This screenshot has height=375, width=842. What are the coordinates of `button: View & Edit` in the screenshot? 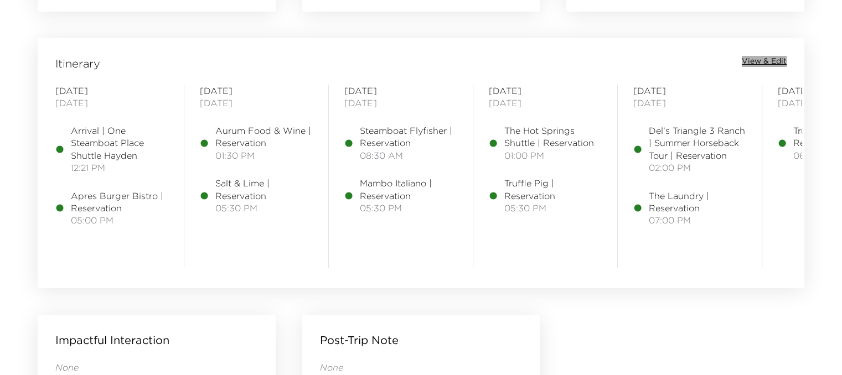 It's located at (764, 61).